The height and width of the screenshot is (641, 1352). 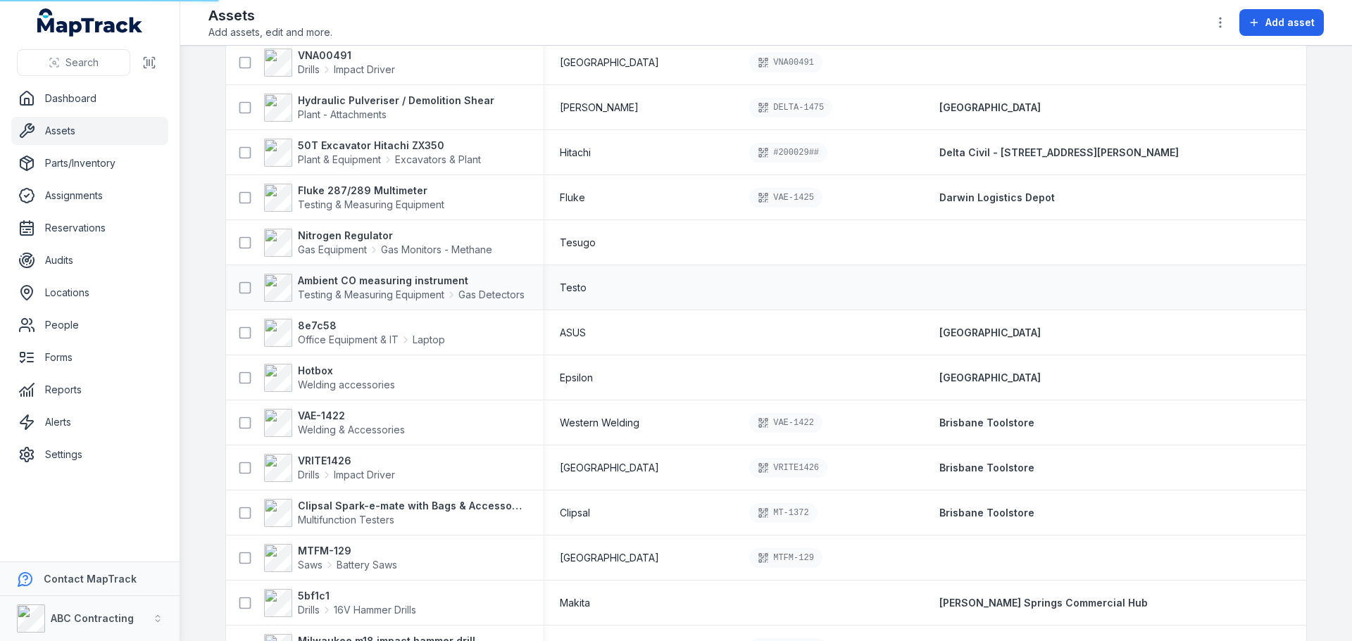 What do you see at coordinates (89, 325) in the screenshot?
I see `a: People` at bounding box center [89, 325].